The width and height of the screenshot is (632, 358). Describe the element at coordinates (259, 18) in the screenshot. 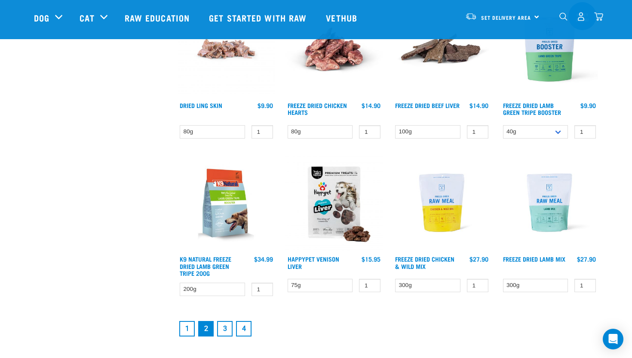

I see `a: Get started with Raw` at that location.